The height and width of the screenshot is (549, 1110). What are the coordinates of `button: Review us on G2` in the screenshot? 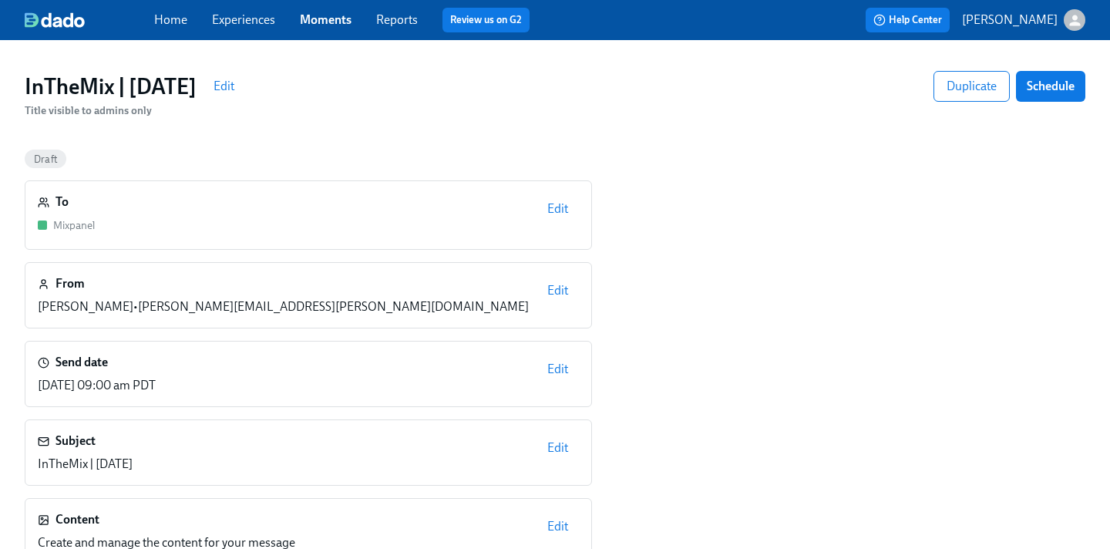 It's located at (486, 20).